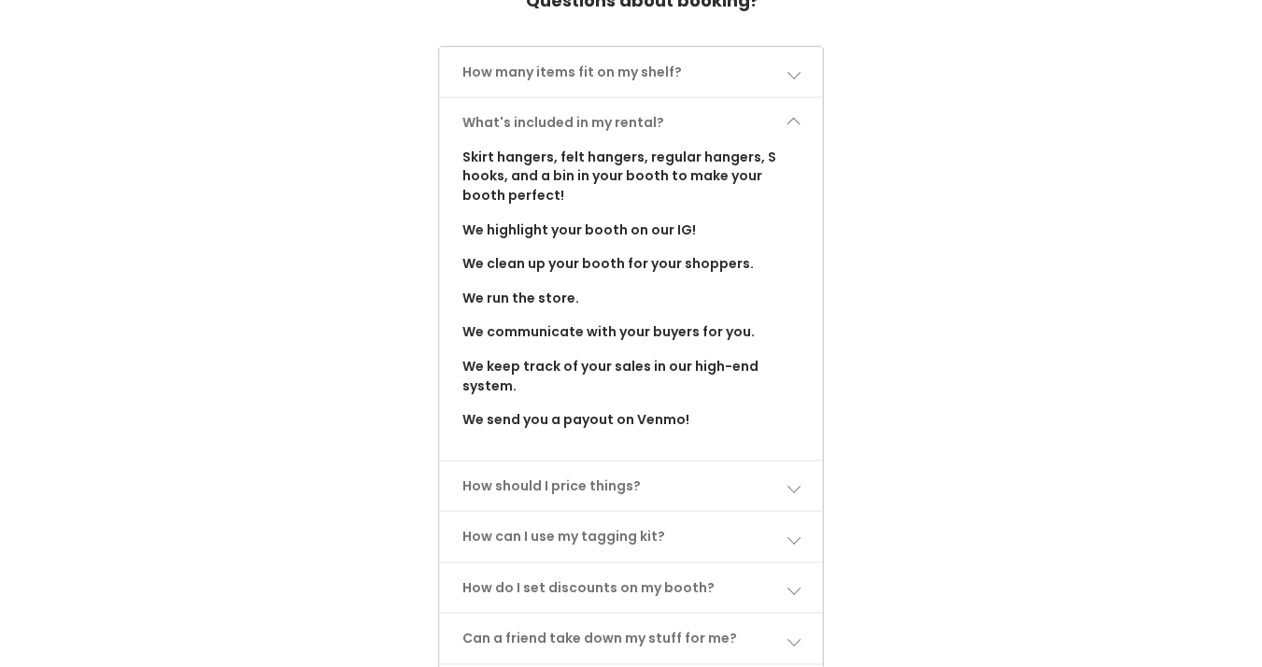 Image resolution: width=1262 pixels, height=667 pixels. What do you see at coordinates (631, 419) in the screenshot?
I see `p: We send you a payout on Venmo!` at bounding box center [631, 419].